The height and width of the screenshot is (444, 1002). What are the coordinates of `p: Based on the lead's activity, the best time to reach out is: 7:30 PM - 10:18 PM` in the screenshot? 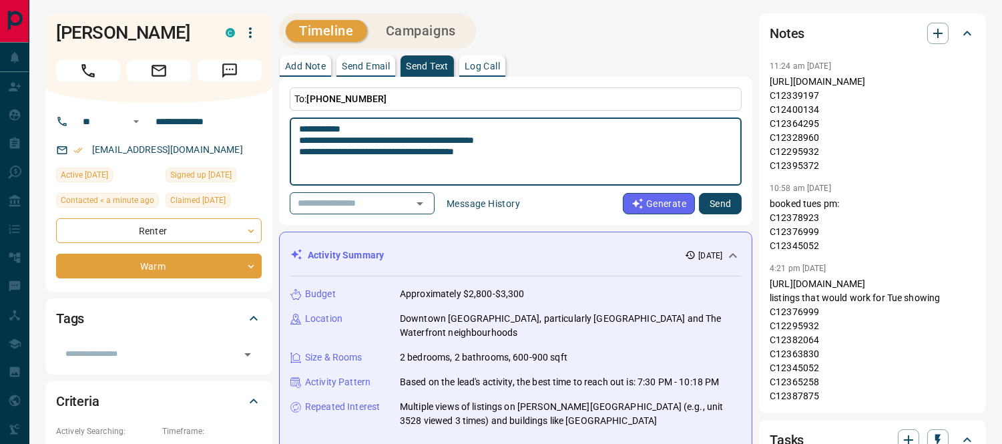 It's located at (560, 382).